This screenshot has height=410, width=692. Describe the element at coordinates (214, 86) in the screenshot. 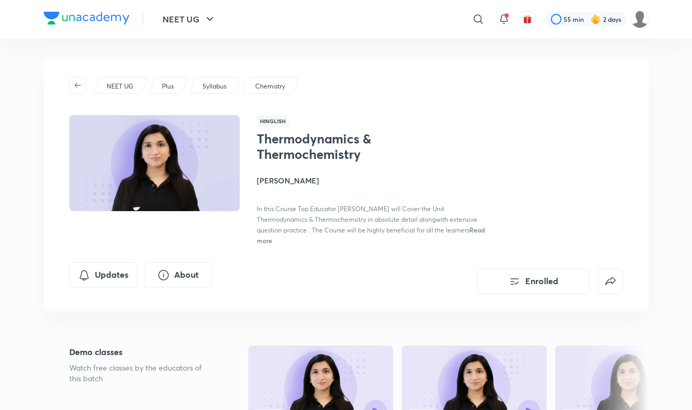

I see `p: Syllabus` at that location.